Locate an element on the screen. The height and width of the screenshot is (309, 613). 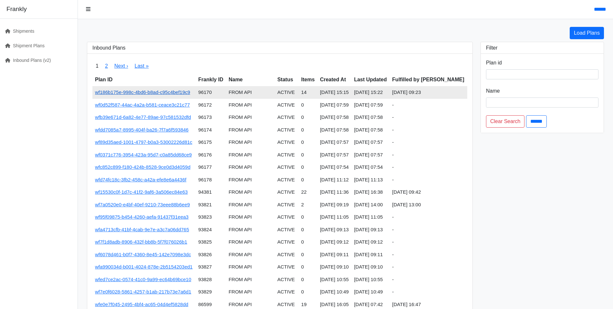
a: wf0371c776-3954-423a-95d7-c0a85dd68ce9 is located at coordinates (143, 154).